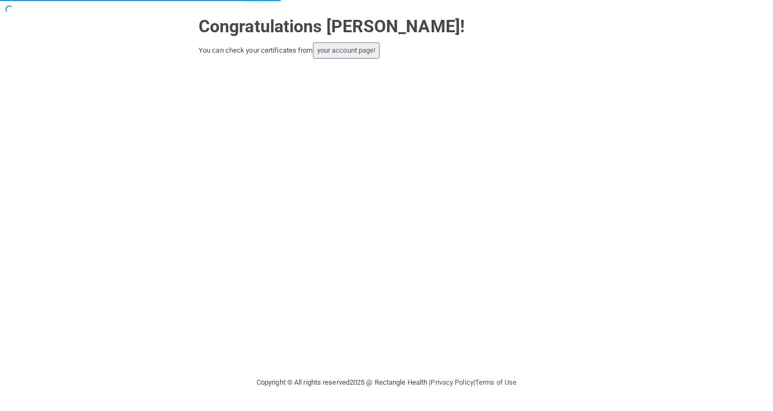 Image resolution: width=773 pixels, height=411 pixels. I want to click on a: Terms of Use, so click(495, 382).